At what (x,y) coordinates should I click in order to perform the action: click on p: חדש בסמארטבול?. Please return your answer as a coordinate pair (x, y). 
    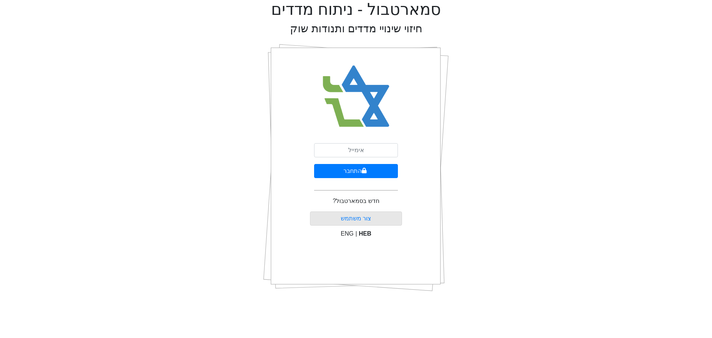
    Looking at the image, I should click on (355, 201).